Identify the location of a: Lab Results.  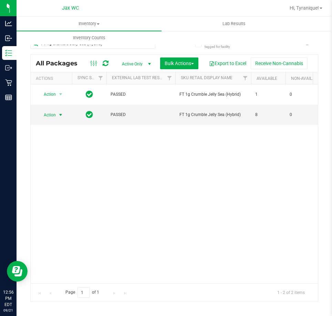
(234, 24).